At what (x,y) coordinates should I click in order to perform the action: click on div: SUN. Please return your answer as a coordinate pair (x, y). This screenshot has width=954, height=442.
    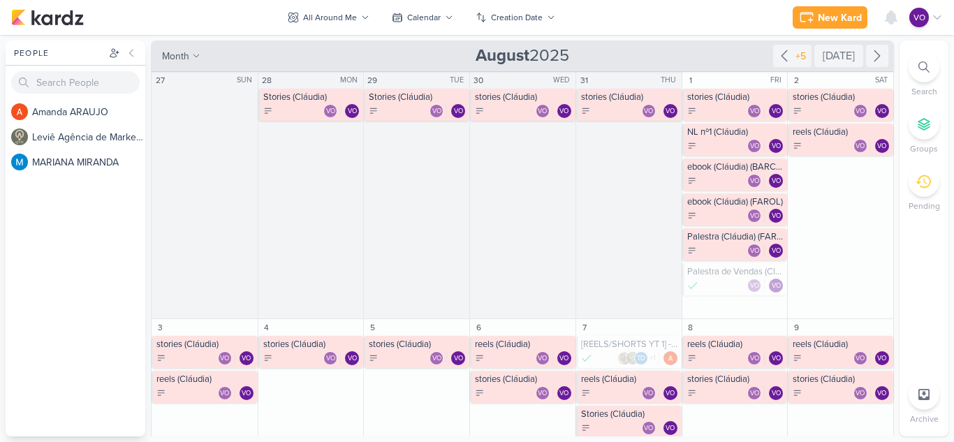
    Looking at the image, I should click on (246, 80).